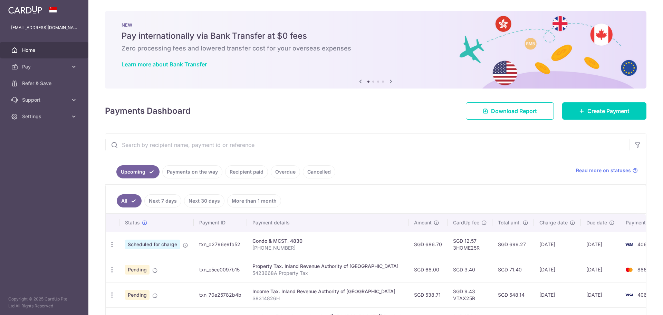  I want to click on th: Payment details, so click(328, 222).